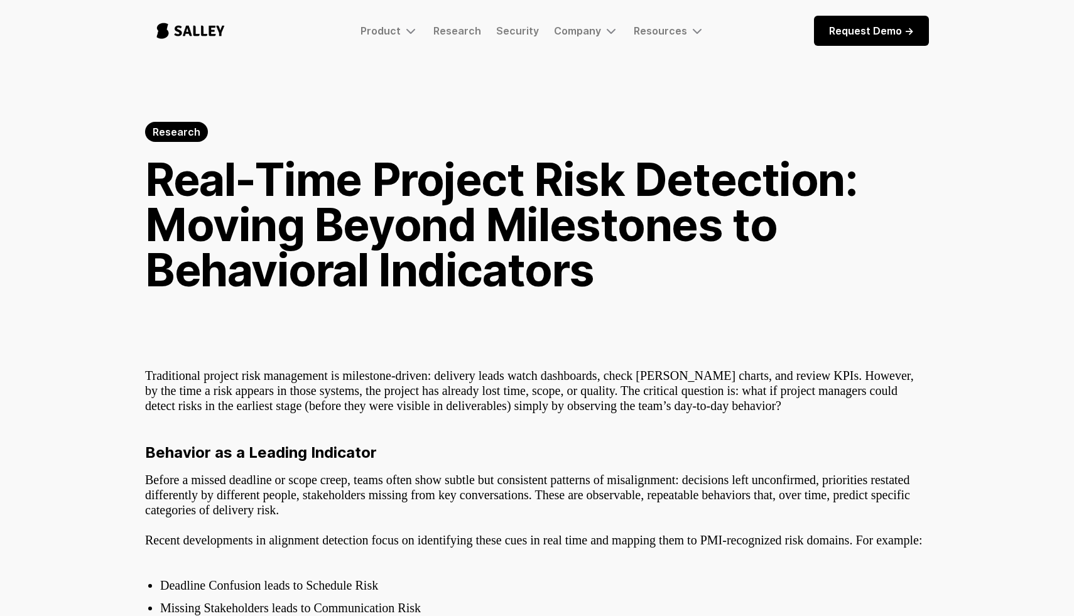 The height and width of the screenshot is (616, 1074). Describe the element at coordinates (545, 585) in the screenshot. I see `li: Deadline Confusion leads to Schedule Risk` at that location.